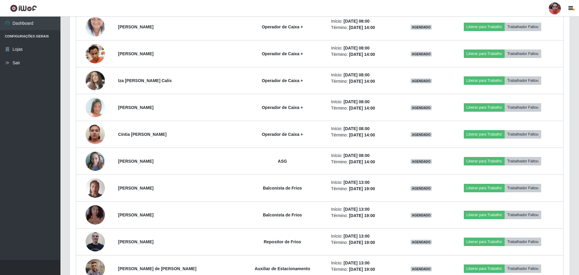  Describe the element at coordinates (95, 242) in the screenshot. I see `img: 1724868865229.jpeg` at that location.